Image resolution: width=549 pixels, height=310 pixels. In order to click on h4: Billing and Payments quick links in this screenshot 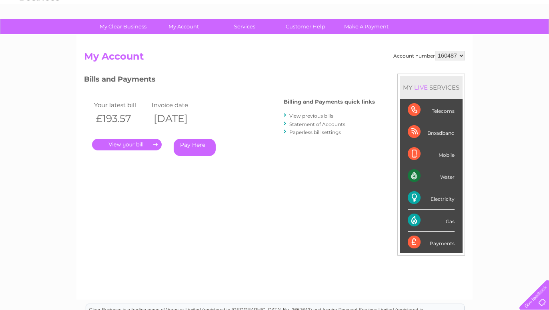, I will do `click(329, 102)`.